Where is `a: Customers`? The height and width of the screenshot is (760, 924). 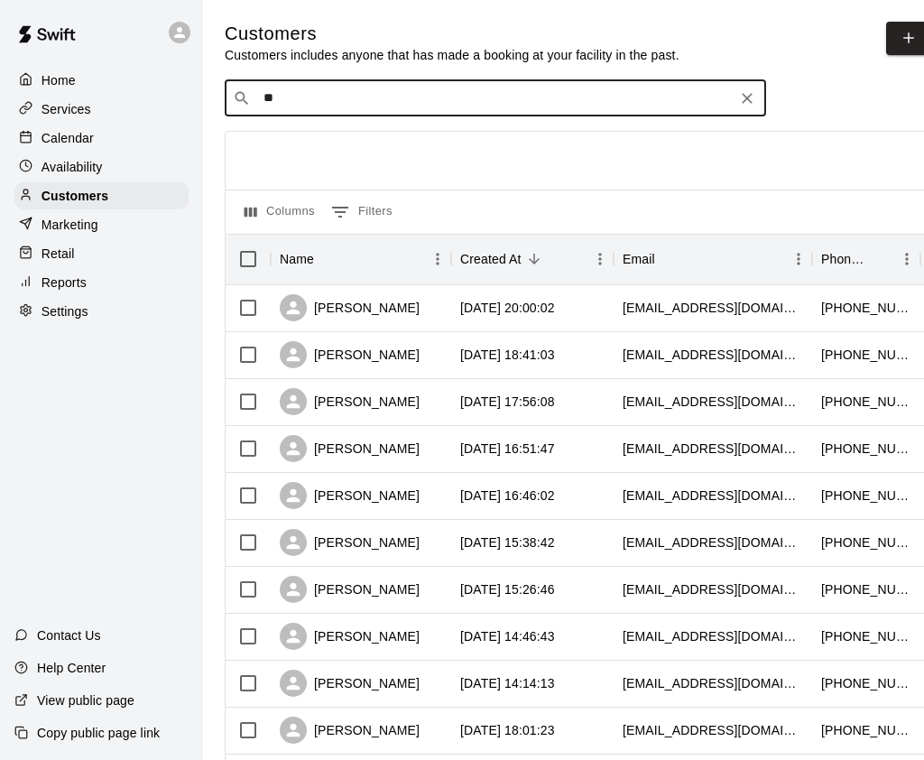 a: Customers is located at coordinates (101, 196).